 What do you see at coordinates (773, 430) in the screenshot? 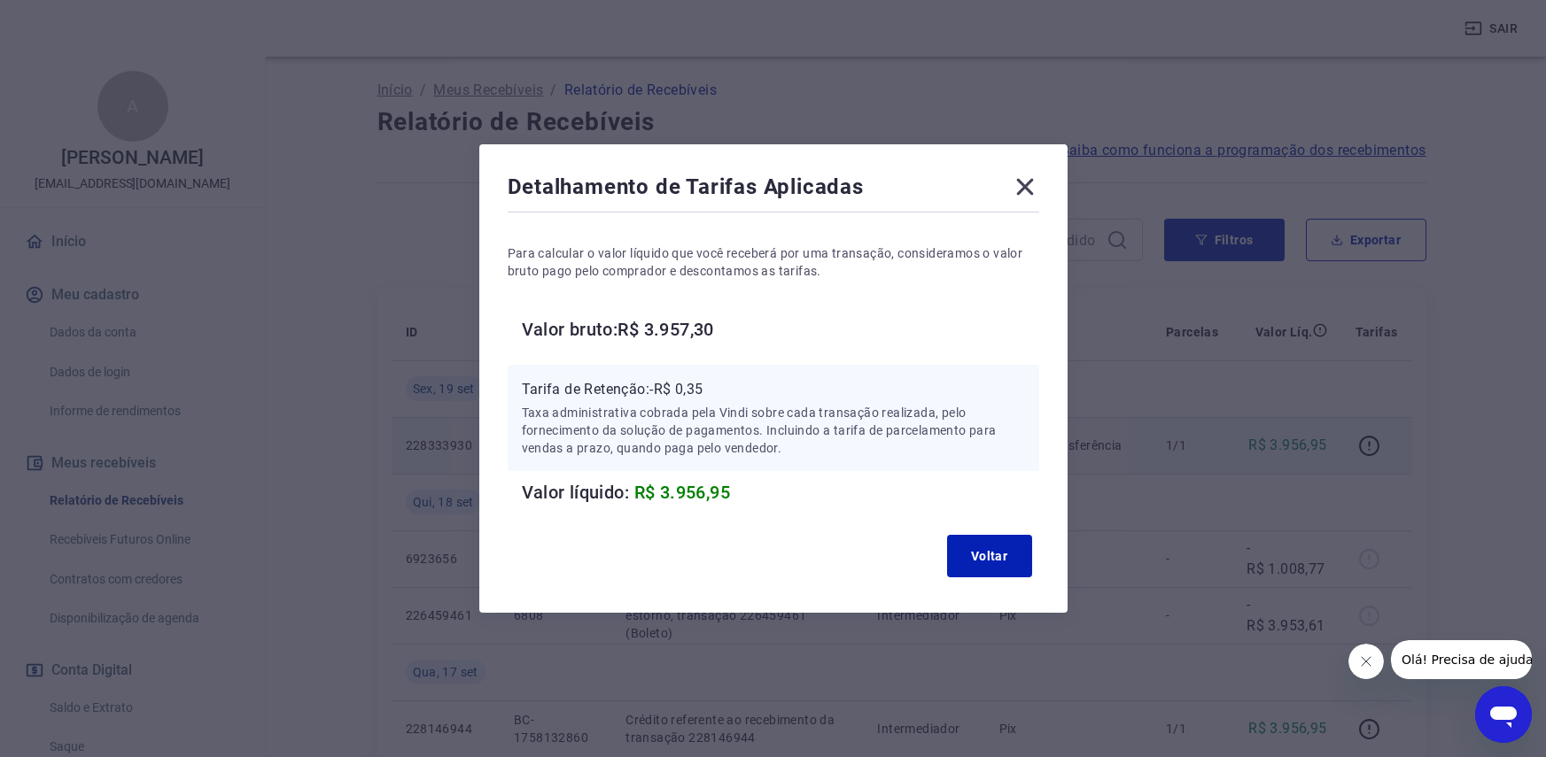
I see `p: Taxa administrativa cobrada pela Vindi sobre cada transação realizada, pelo fornecimento da soluç...` at bounding box center [773, 430].